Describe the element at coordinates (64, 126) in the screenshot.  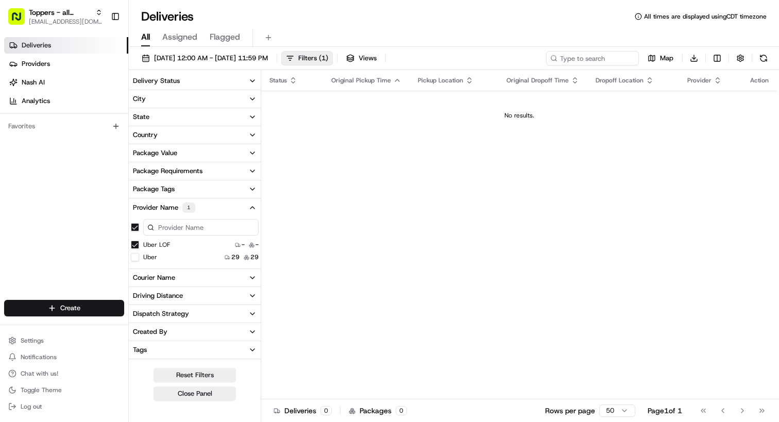
I see `div: Favorites` at that location.